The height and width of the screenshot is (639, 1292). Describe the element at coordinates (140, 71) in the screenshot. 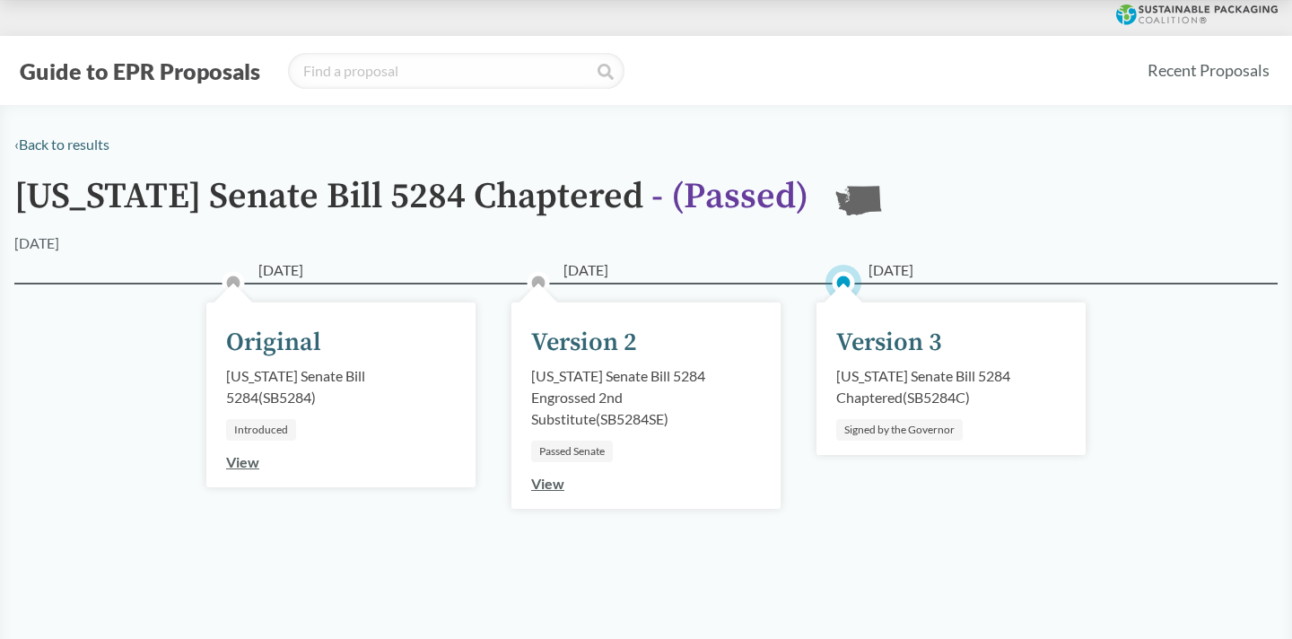

I see `button: Guide to EPR Proposals` at that location.